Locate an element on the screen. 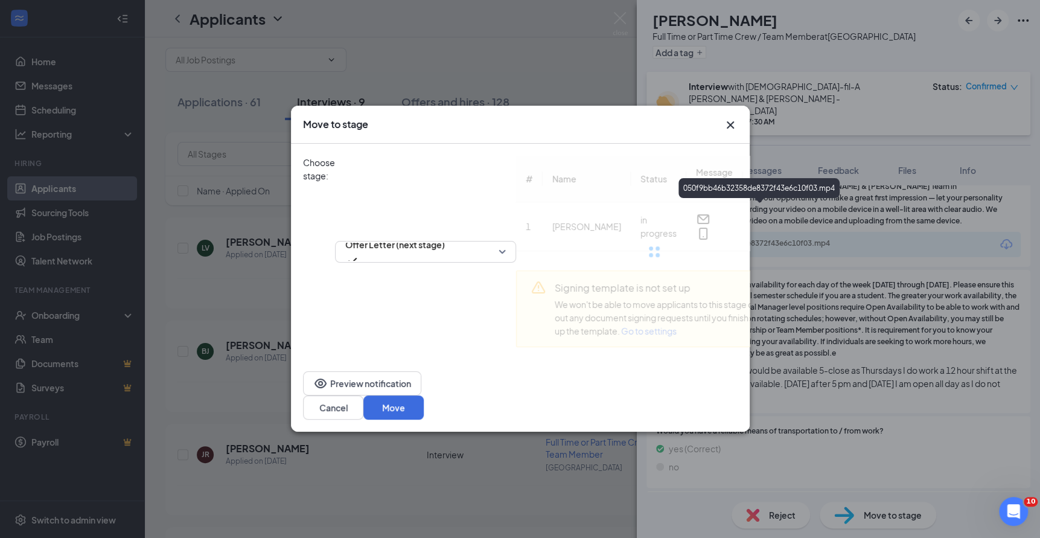  span: Offer Letter (next stage) is located at coordinates (395, 244).